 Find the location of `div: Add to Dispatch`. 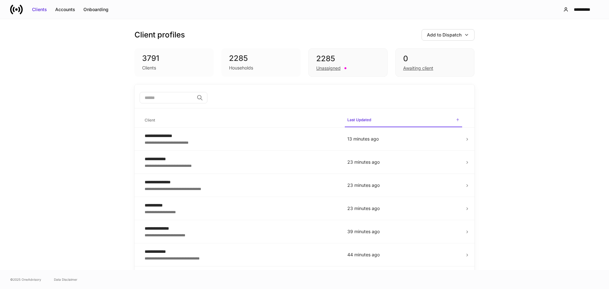

div: Add to Dispatch is located at coordinates (444, 35).